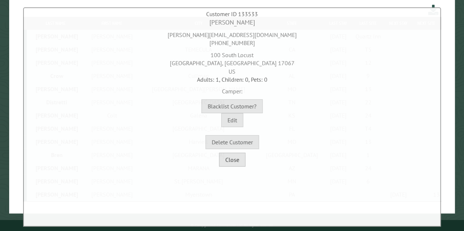  Describe the element at coordinates (232, 142) in the screenshot. I see `button: Delete Customer` at that location.